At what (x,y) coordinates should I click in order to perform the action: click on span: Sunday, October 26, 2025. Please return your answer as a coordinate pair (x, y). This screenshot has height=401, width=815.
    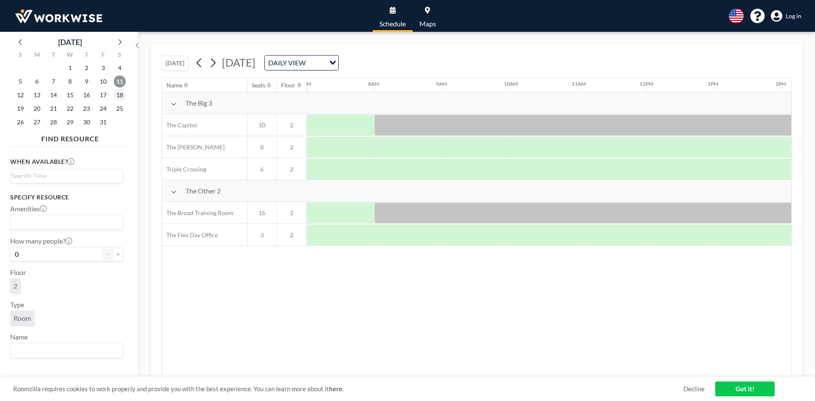
    Looking at the image, I should click on (20, 122).